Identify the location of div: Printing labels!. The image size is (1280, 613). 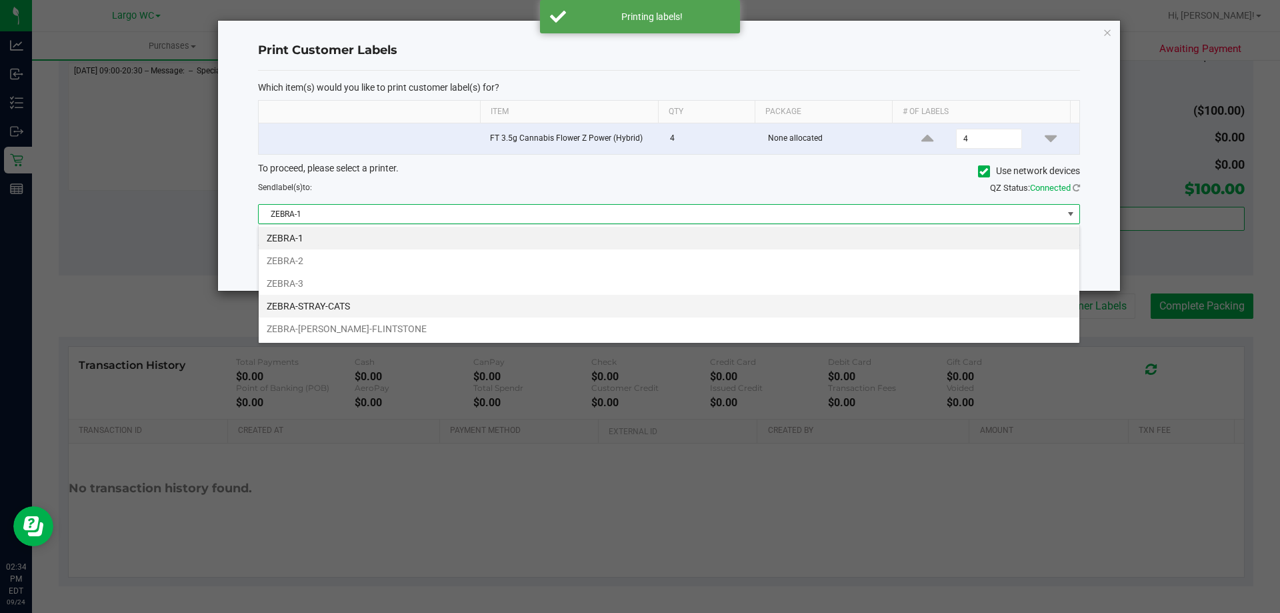
(651, 17).